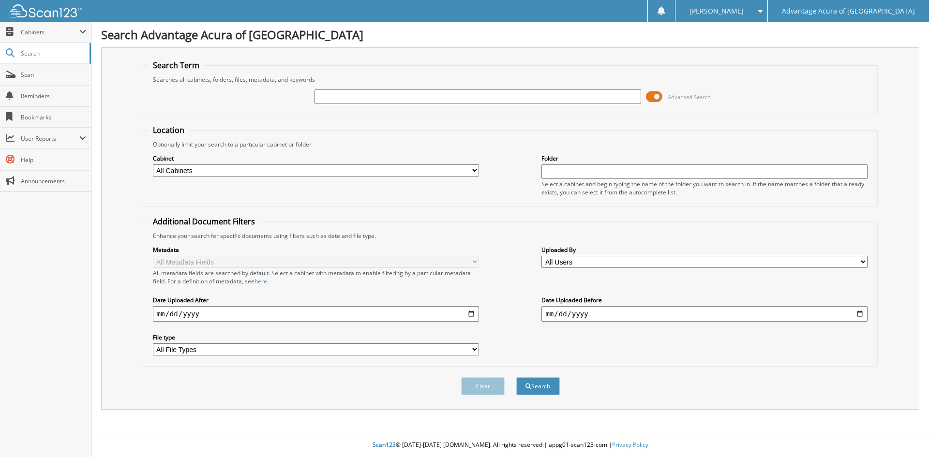  What do you see at coordinates (705, 250) in the screenshot?
I see `label: Uploaded By` at bounding box center [705, 250].